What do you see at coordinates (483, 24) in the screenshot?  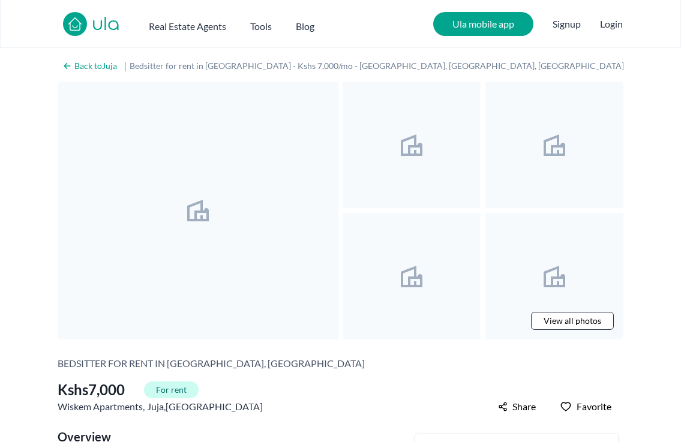 I see `a: Ula mobile app` at bounding box center [483, 24].